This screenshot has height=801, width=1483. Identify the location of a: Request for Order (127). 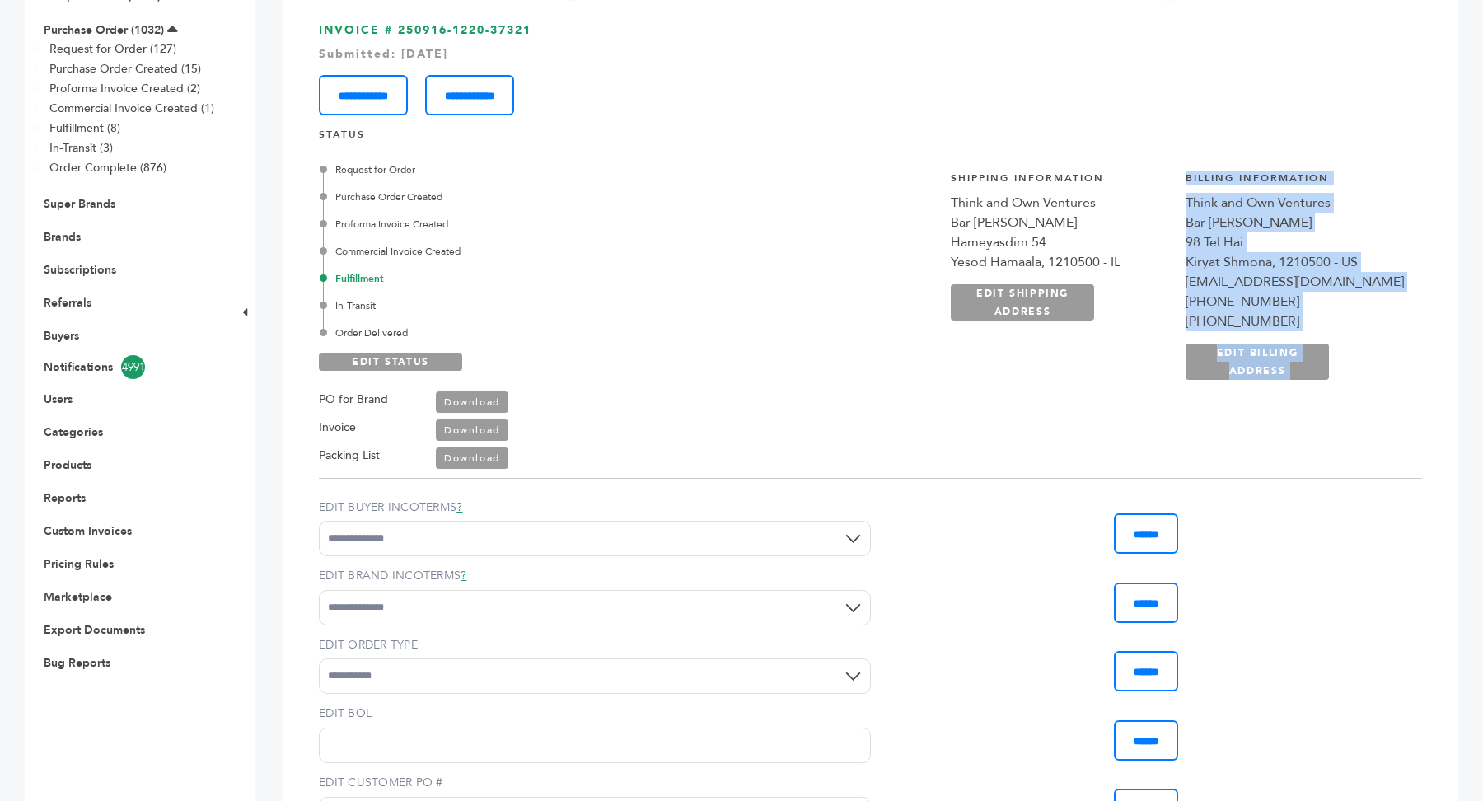
(113, 49).